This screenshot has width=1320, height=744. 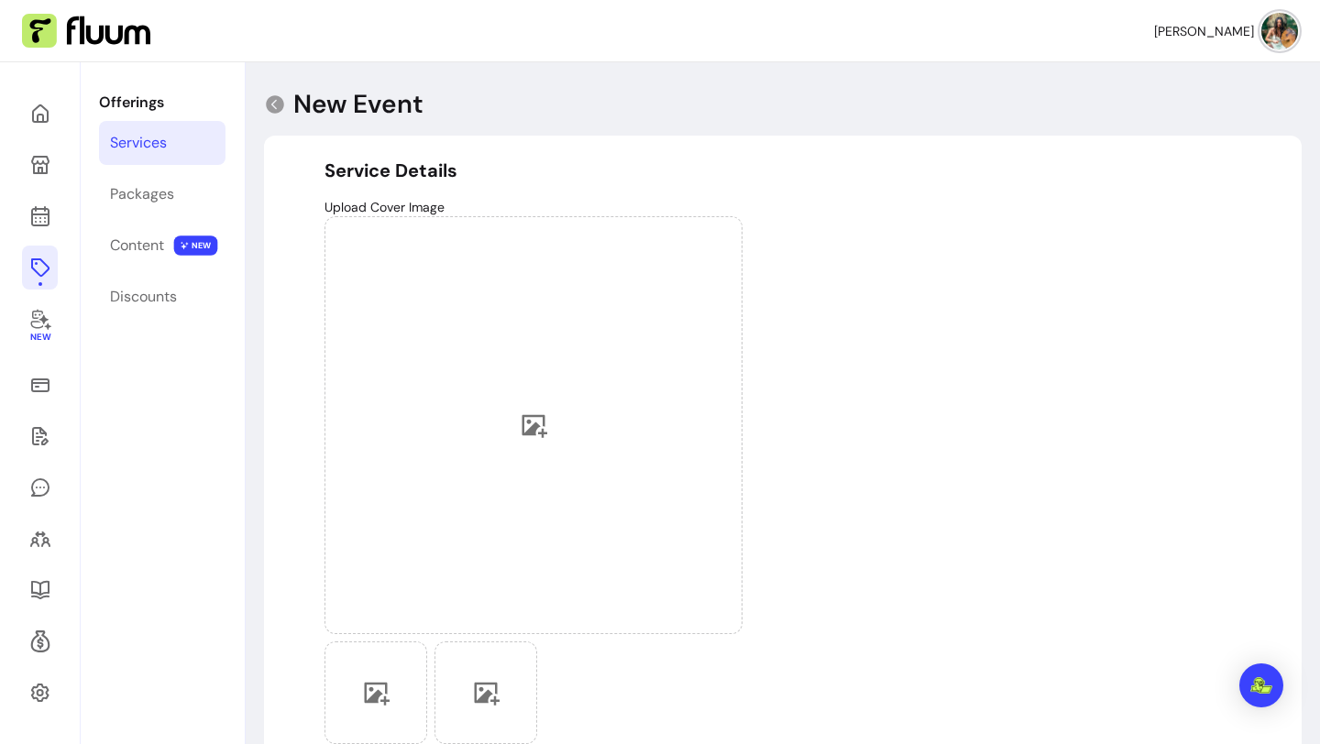 I want to click on a: Offerings, so click(x=39, y=268).